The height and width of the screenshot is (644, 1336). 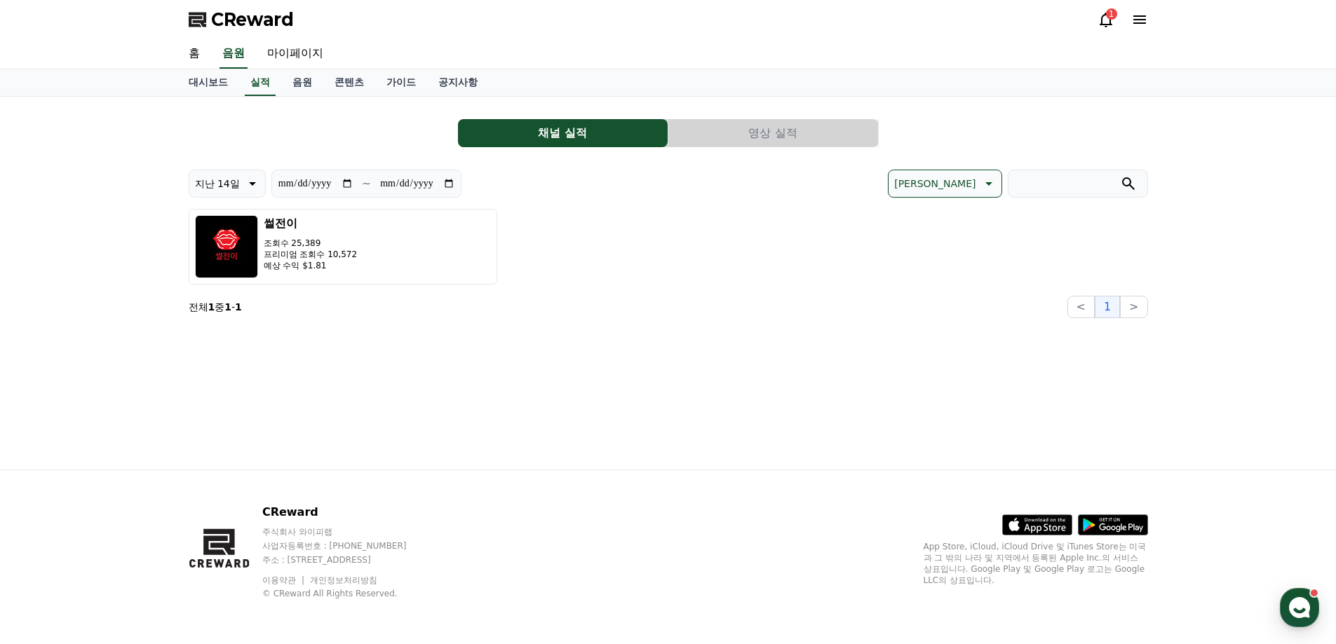 I want to click on a: 콘텐츠, so click(x=349, y=83).